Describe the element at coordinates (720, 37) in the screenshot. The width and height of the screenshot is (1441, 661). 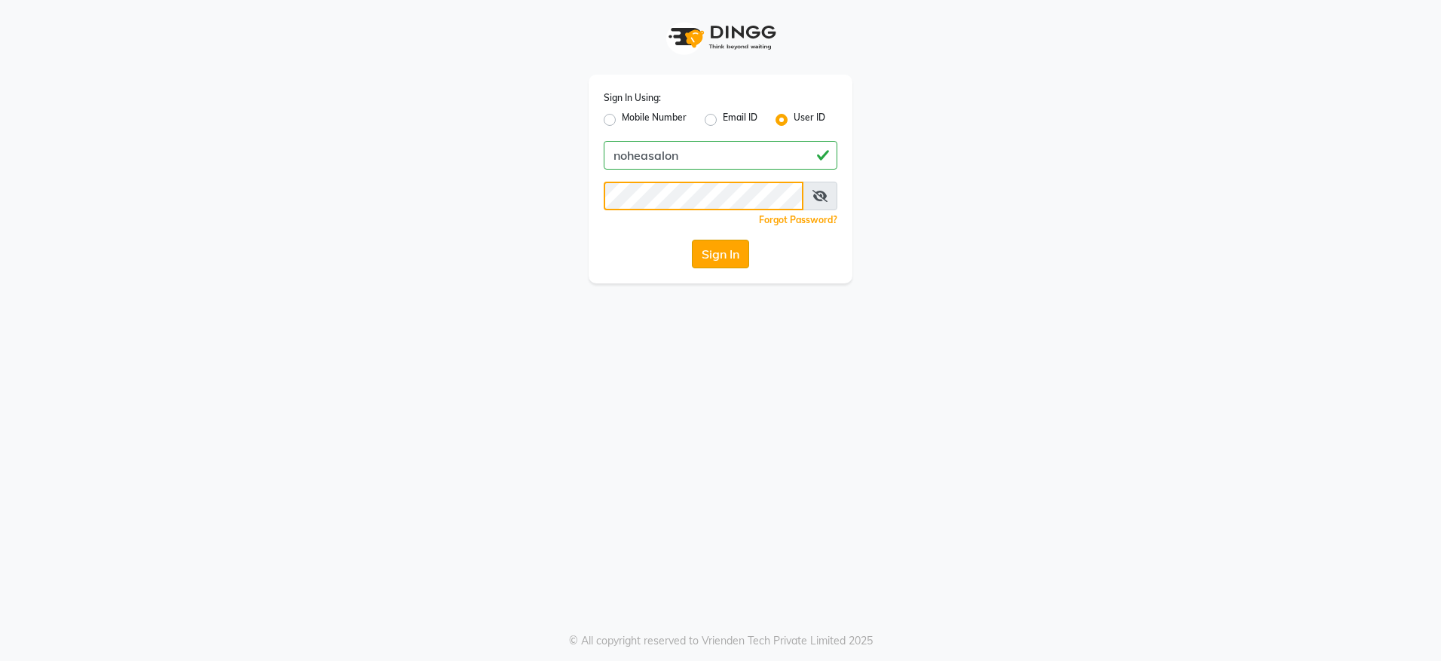
I see `img: logo1.svg` at that location.